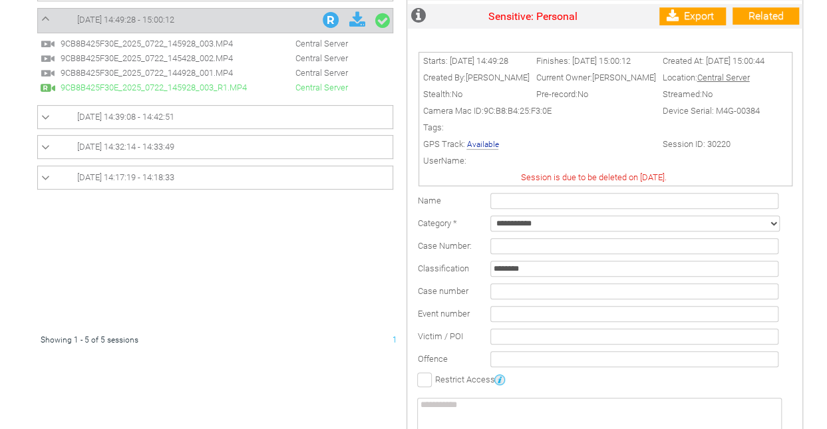 The height and width of the screenshot is (429, 827). What do you see at coordinates (394, 340) in the screenshot?
I see `span: 1` at bounding box center [394, 340].